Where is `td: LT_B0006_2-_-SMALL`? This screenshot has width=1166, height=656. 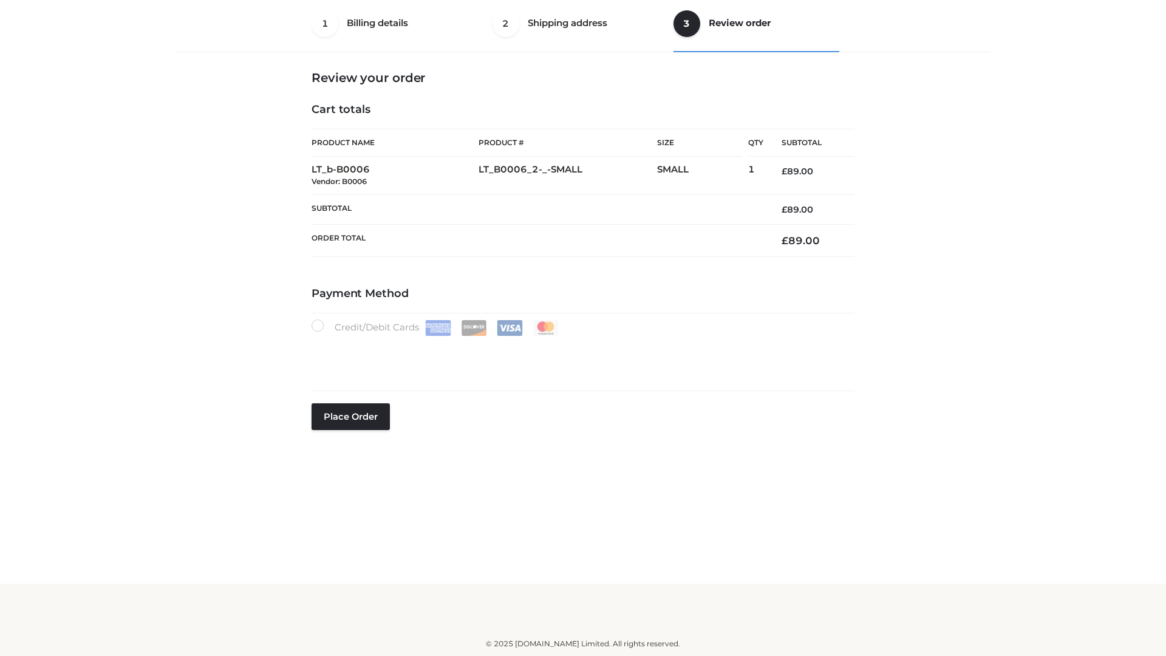 td: LT_B0006_2-_-SMALL is located at coordinates (568, 175).